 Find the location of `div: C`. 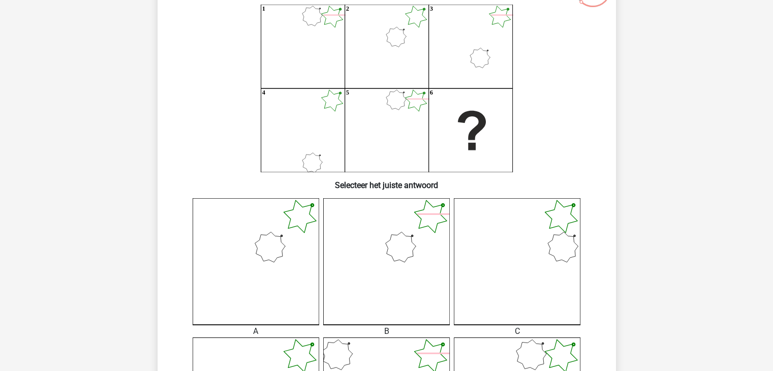

div: C is located at coordinates (517, 331).